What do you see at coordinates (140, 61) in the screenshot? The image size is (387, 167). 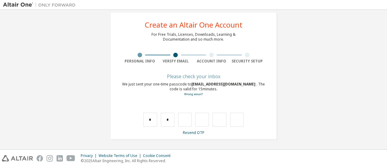 I see `div: Personal Info` at bounding box center [140, 61].